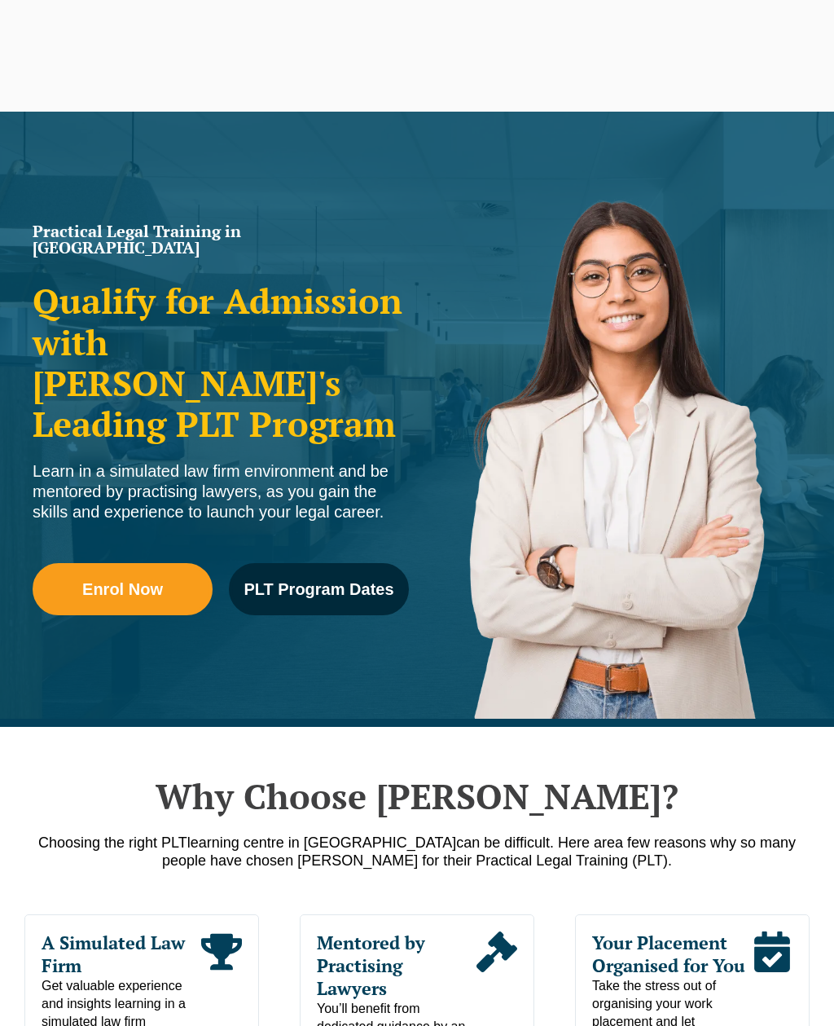 The height and width of the screenshot is (1026, 834). What do you see at coordinates (112, 843) in the screenshot?
I see `span: Choosing the right PLT` at bounding box center [112, 843].